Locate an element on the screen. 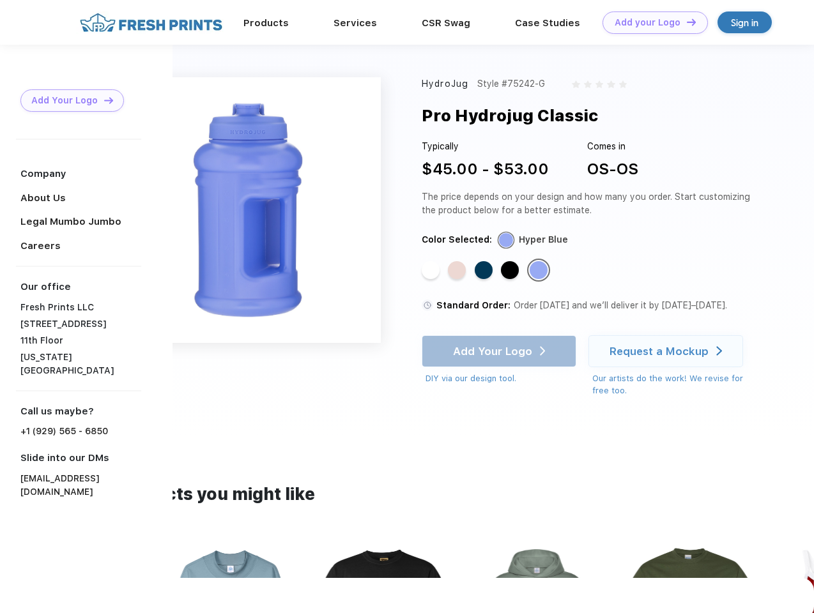 The image size is (814, 613). div: Slide into our DMs is located at coordinates (80, 458).